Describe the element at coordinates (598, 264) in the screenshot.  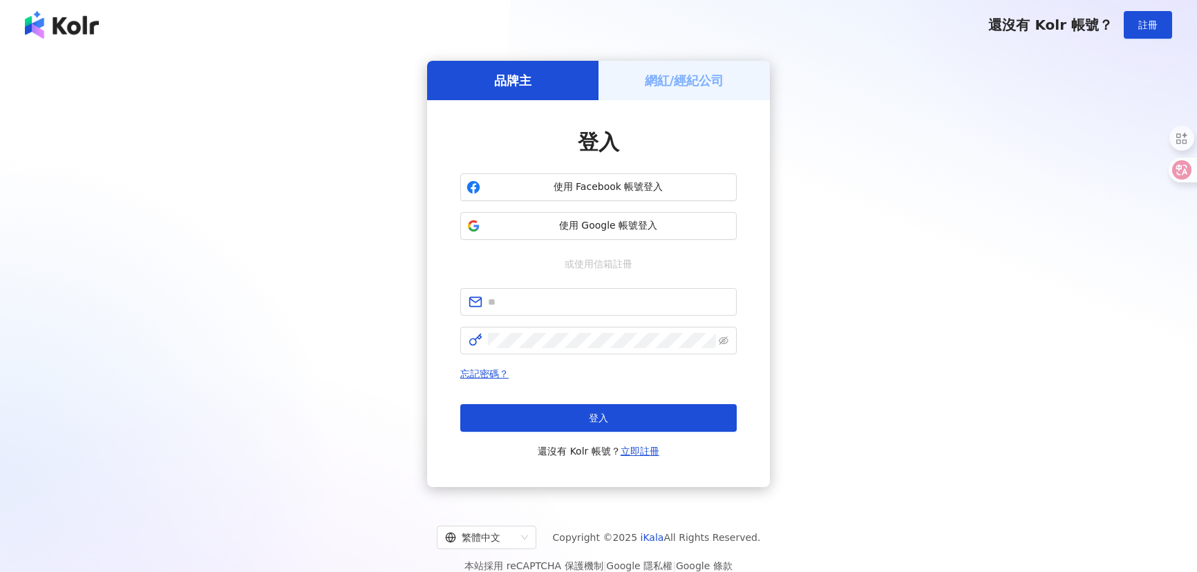
I see `span: 或使用信箱註冊` at that location.